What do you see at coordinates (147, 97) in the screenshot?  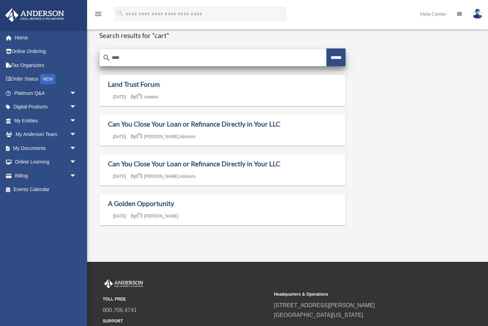 I see `a: cowens` at bounding box center [147, 97].